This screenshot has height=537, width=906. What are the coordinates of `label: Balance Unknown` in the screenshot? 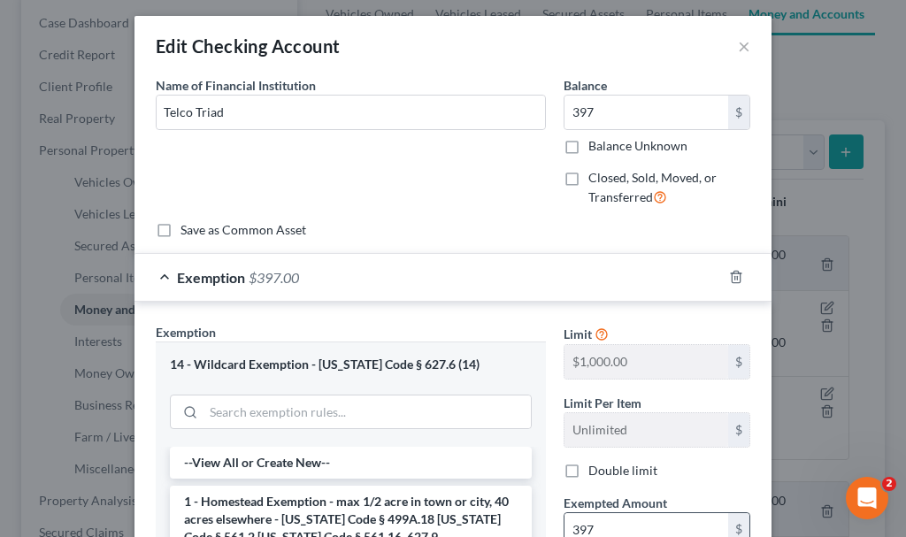 It's located at (638, 146).